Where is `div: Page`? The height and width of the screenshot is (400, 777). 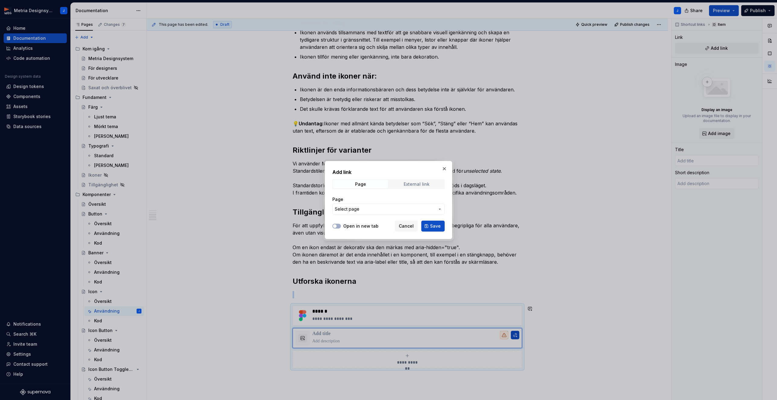
div: Page is located at coordinates (361, 184).